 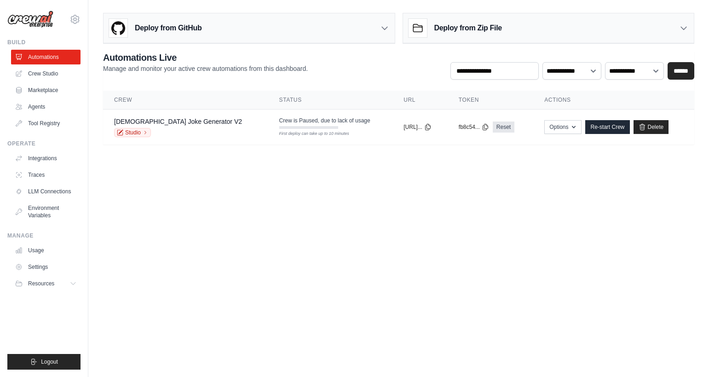 What do you see at coordinates (468, 28) in the screenshot?
I see `h3: Deploy from Zip File` at bounding box center [468, 28].